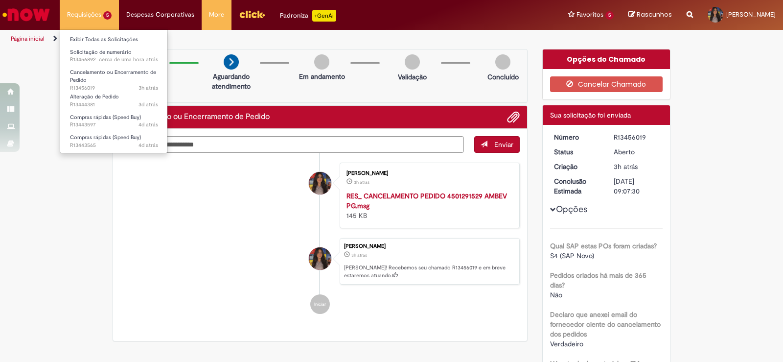 This screenshot has height=362, width=783. What do you see at coordinates (320, 238) in the screenshot?
I see `ul: Histórico de tíquete` at bounding box center [320, 238].